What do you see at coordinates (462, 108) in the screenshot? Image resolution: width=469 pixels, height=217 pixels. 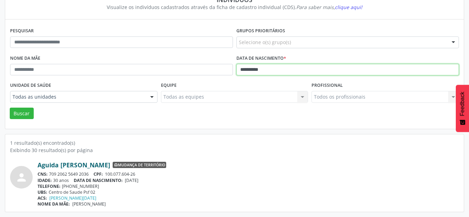 I see `button: Feedback - Mostrar pesquisa` at bounding box center [462, 108].